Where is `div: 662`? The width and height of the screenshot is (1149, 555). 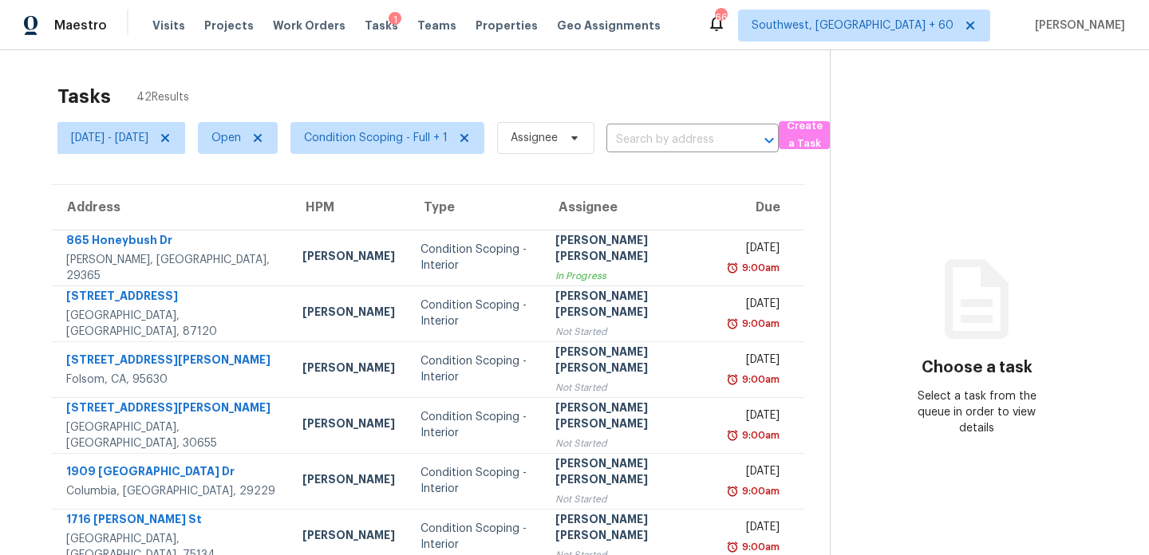
div: 662 is located at coordinates (721, 18).